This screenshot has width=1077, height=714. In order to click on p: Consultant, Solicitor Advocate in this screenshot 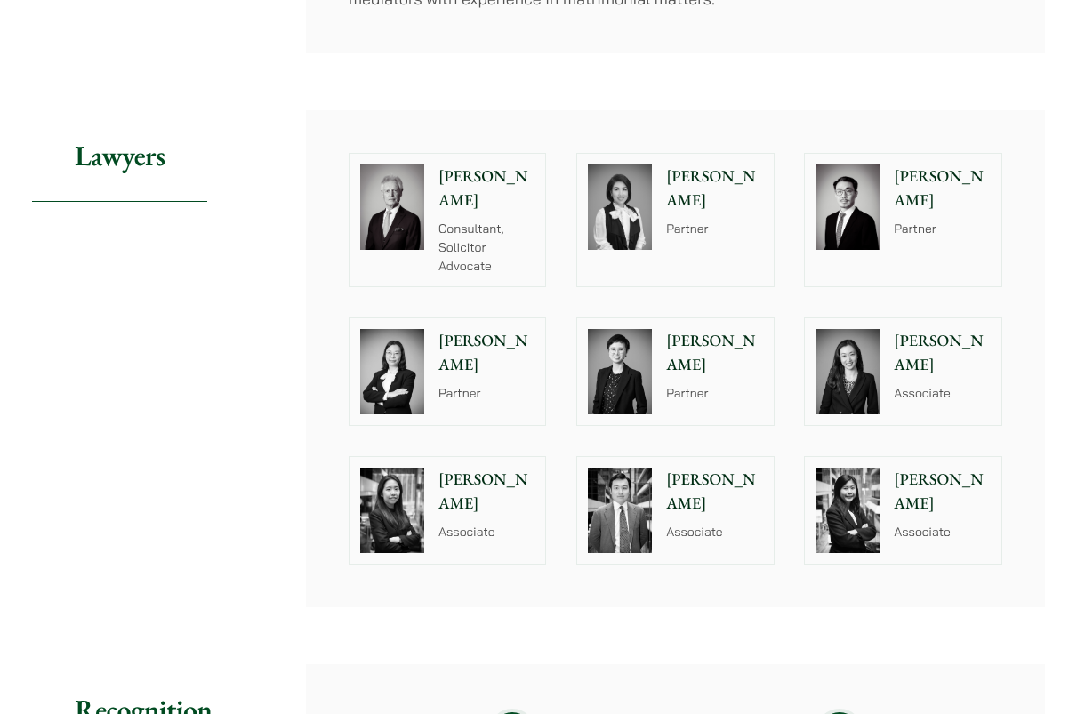, I will do `click(487, 247)`.